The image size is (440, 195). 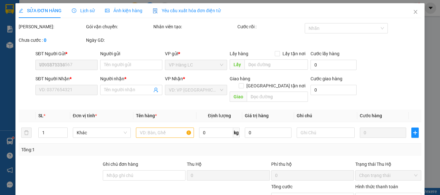 What do you see at coordinates (294, 54) in the screenshot?
I see `span: Lấy tận nơi` at bounding box center [294, 54].